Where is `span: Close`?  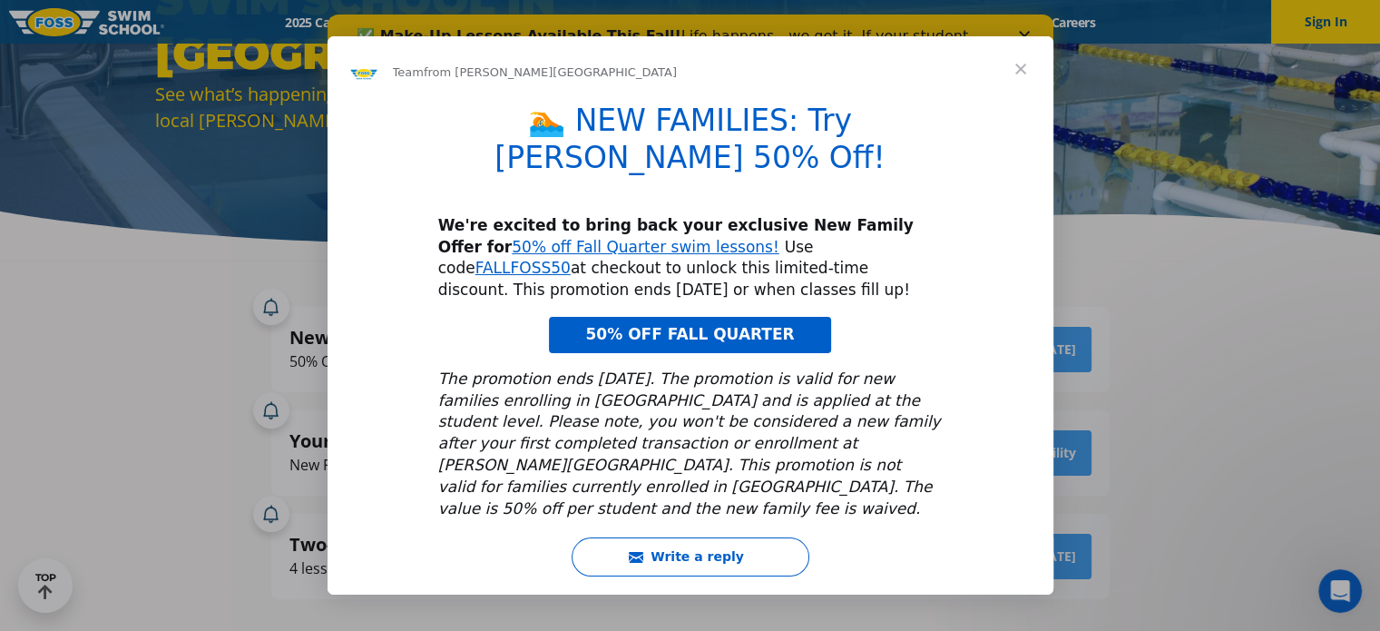
span: Close is located at coordinates (1021, 69).